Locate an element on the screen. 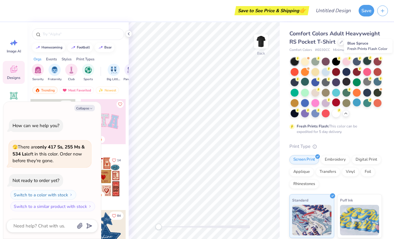 The image size is (394, 239). div: filter for Fraternity is located at coordinates (55, 73).